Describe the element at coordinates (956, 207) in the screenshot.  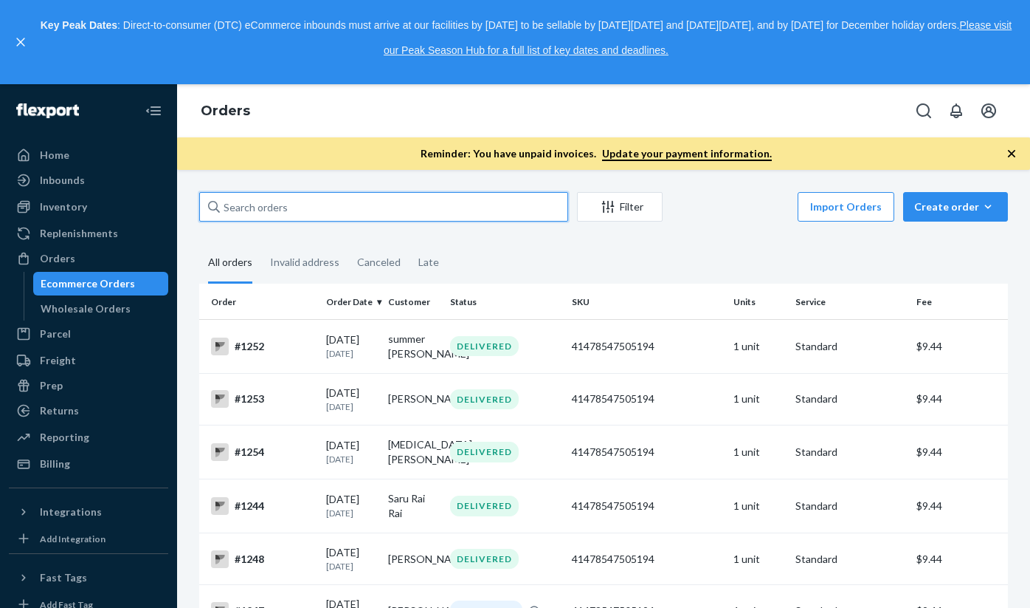
I see `div: Create order` at that location.